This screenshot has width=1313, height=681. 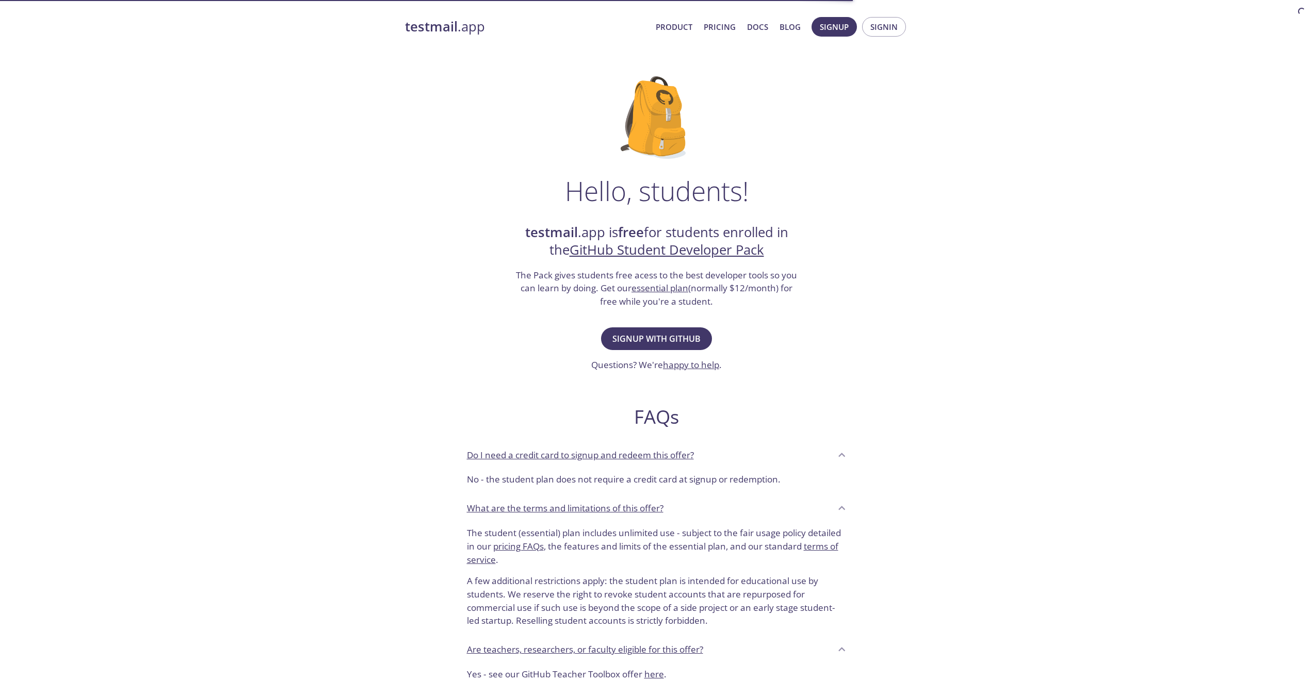 What do you see at coordinates (565, 509) in the screenshot?
I see `p: What are the terms and limitations of this offer?` at bounding box center [565, 509].